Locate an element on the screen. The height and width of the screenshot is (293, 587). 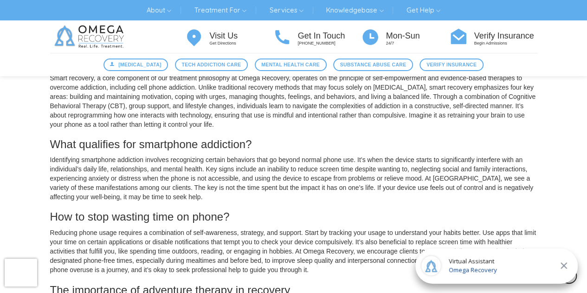
a: Get Help is located at coordinates (423, 10).